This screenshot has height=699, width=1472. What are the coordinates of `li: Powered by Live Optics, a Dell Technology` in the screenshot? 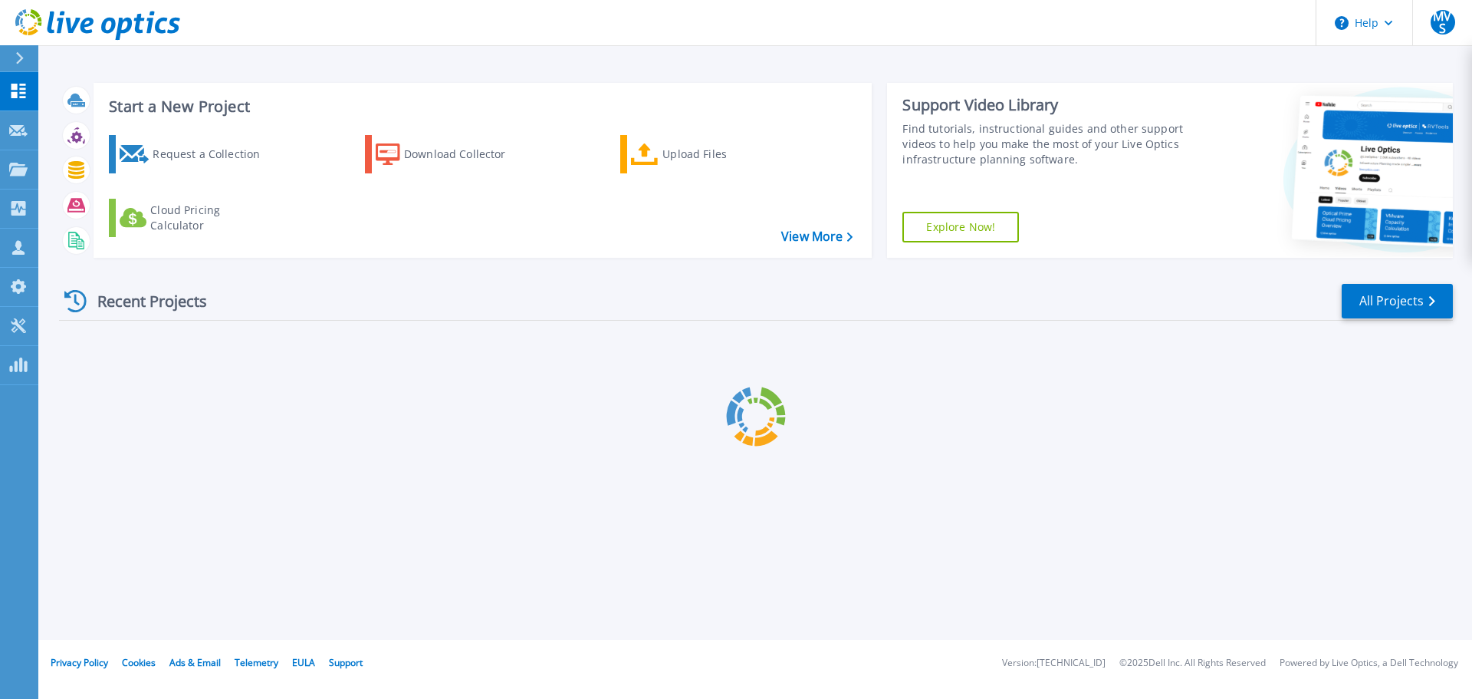 It's located at (1369, 663).